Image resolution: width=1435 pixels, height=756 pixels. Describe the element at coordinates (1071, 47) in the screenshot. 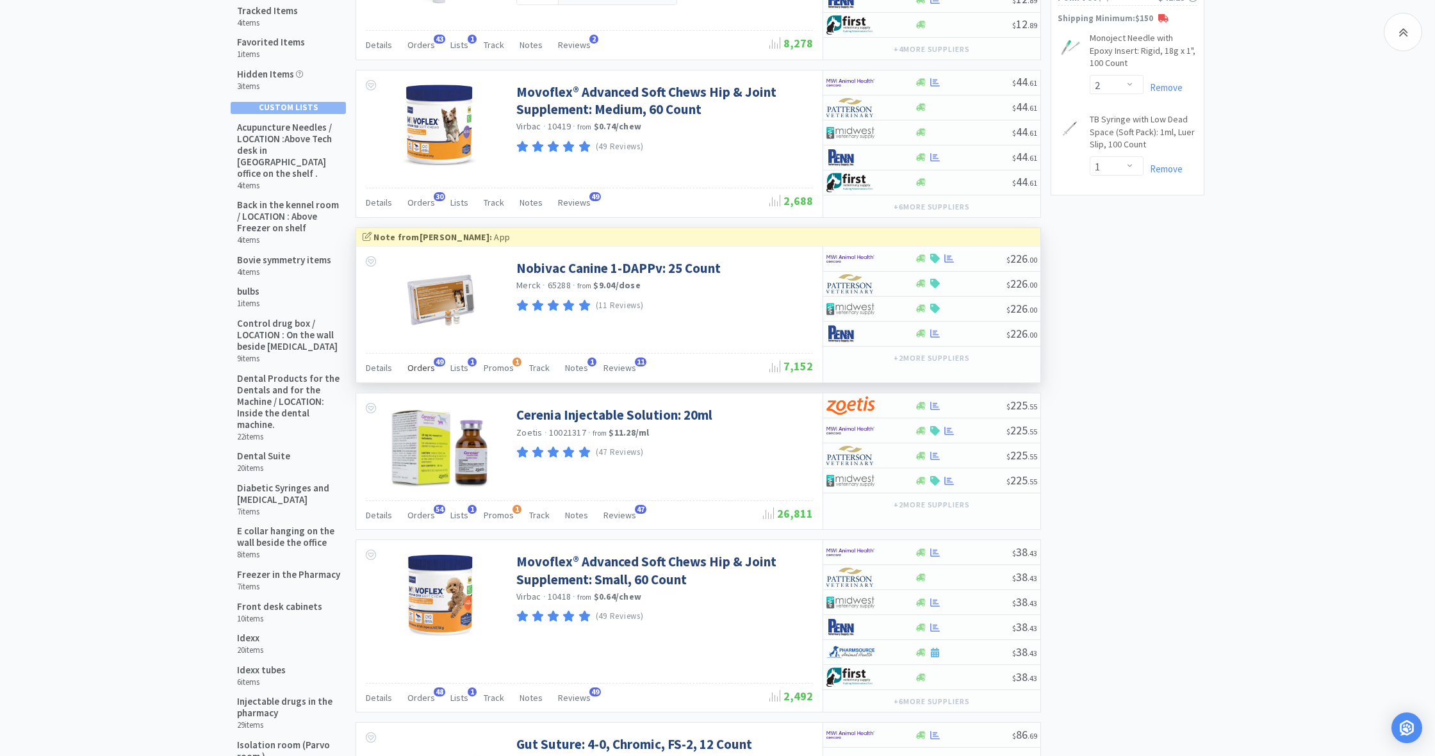

I see `img: 3afd52248cf743388c3ab029db3dec3f_164169.png` at that location.